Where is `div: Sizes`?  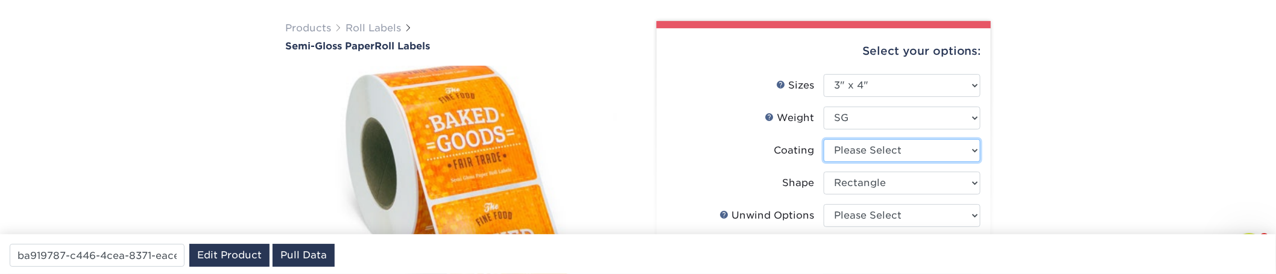 div: Sizes is located at coordinates (795, 86).